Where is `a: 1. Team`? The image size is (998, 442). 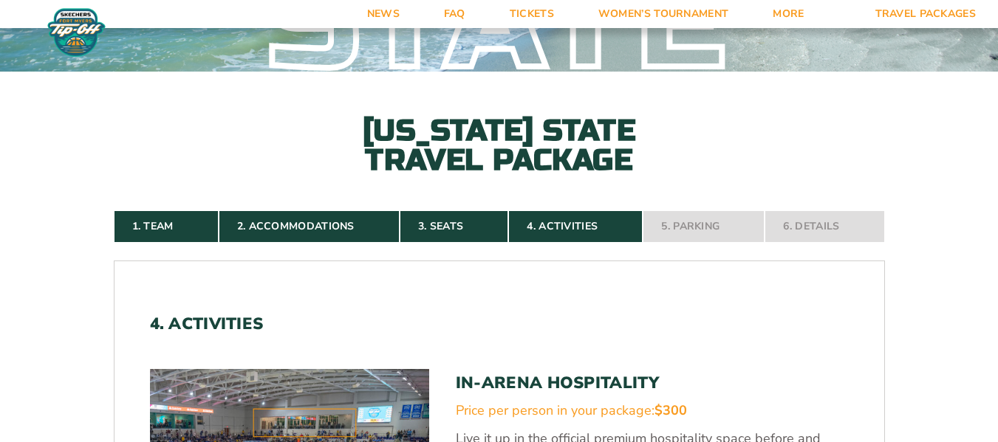 a: 1. Team is located at coordinates (166, 227).